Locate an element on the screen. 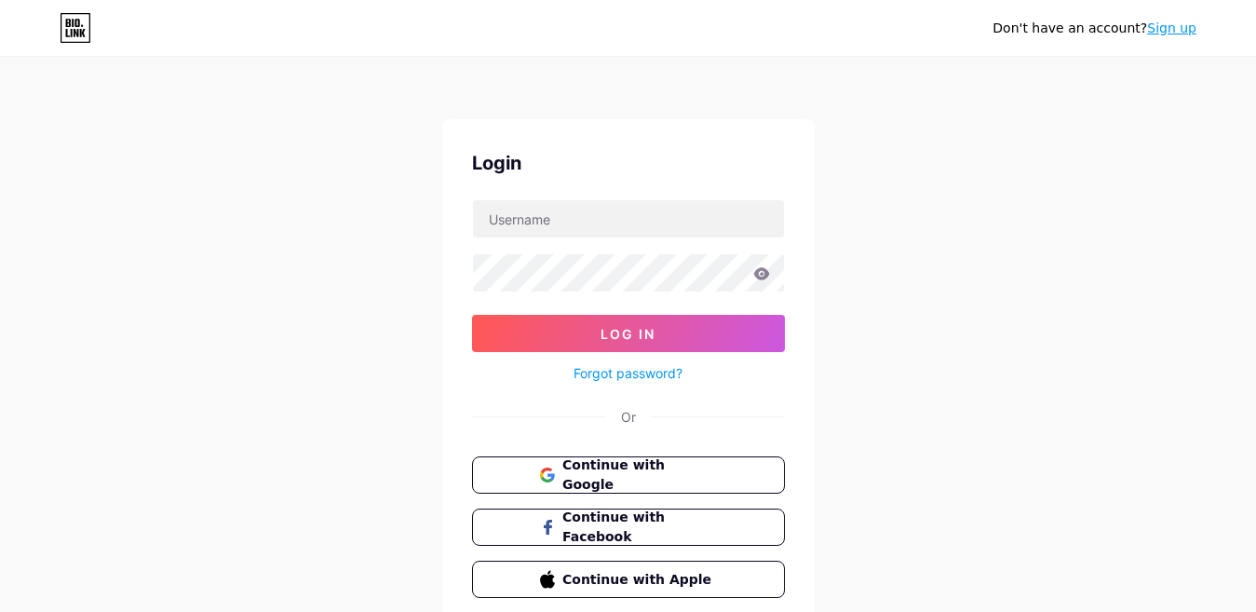  input: Username is located at coordinates (628, 219).